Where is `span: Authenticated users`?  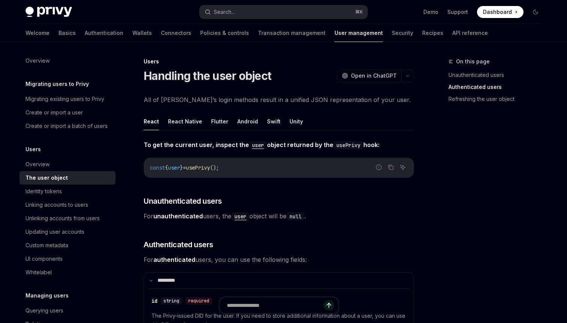
span: Authenticated users is located at coordinates (178, 244).